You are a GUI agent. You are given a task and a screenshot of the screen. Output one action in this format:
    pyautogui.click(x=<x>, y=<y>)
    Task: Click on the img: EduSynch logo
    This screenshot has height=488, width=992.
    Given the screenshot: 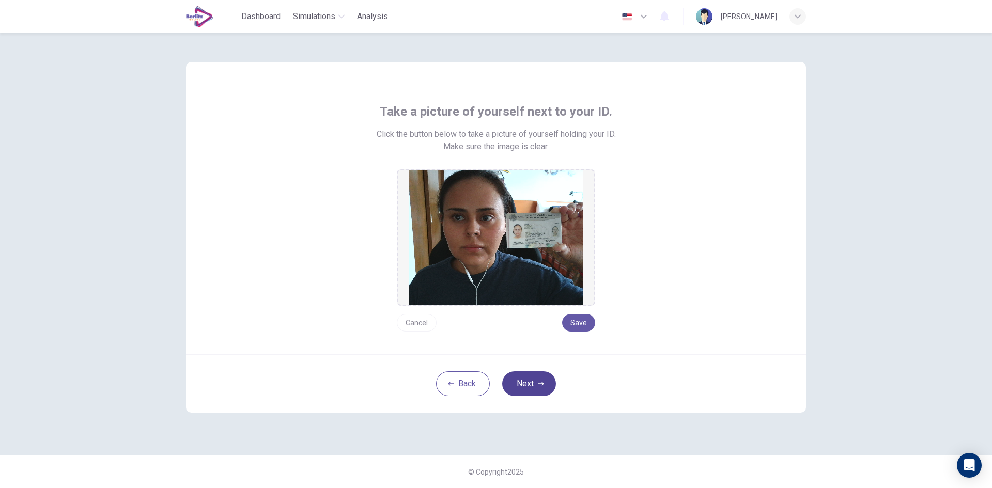 What is the action you would take?
    pyautogui.click(x=199, y=17)
    